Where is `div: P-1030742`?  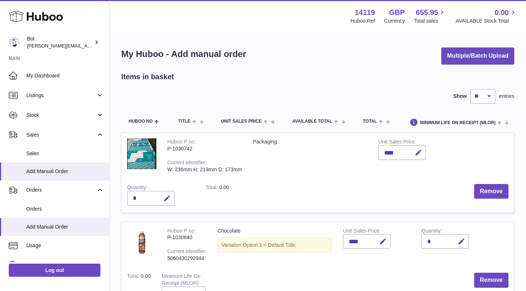
div: P-1030742 is located at coordinates (205, 149).